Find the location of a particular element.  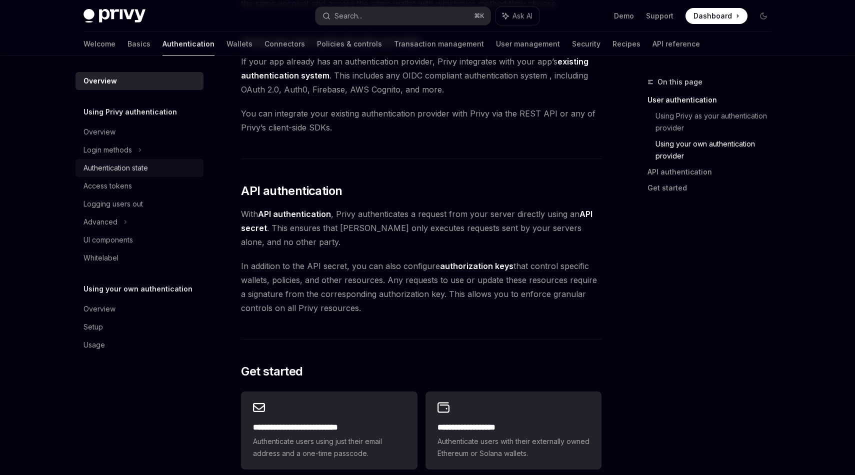

a: Usage is located at coordinates (140, 345).